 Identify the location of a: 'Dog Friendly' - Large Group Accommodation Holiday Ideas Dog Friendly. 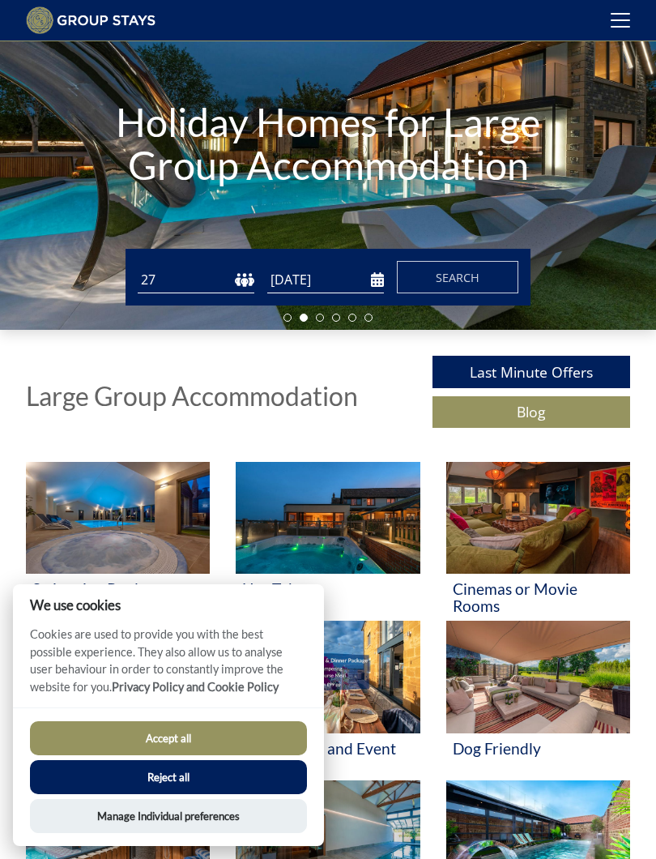
(538, 700).